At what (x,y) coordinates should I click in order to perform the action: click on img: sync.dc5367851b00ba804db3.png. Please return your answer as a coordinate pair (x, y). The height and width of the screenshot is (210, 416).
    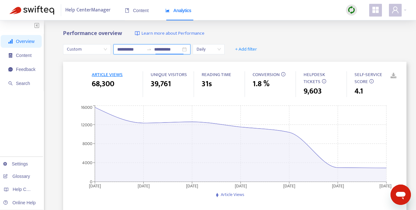
    Looking at the image, I should click on (352, 10).